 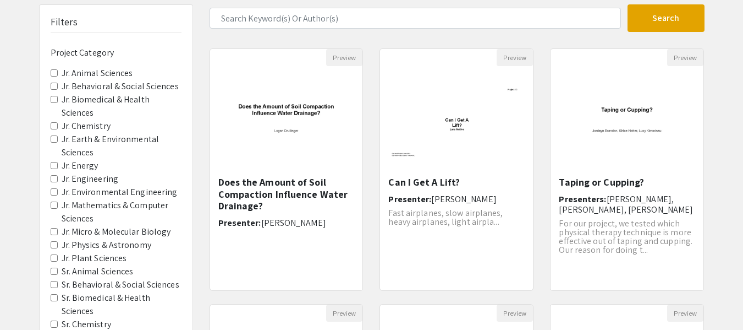 I want to click on label: Sr. Animal Sciences, so click(x=97, y=271).